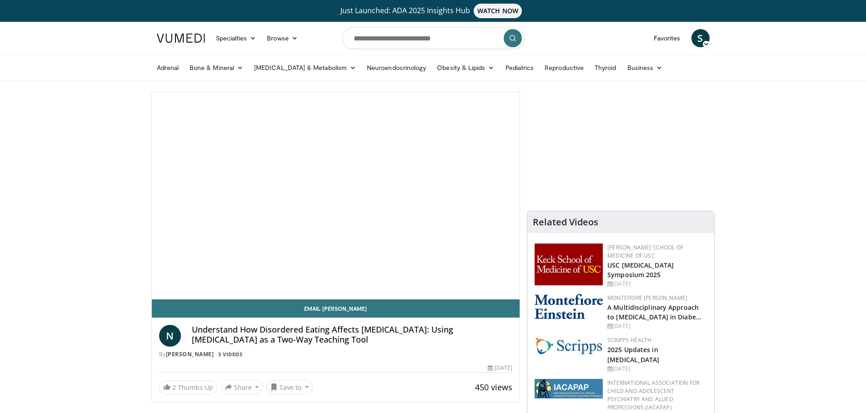 Image resolution: width=866 pixels, height=413 pixels. What do you see at coordinates (336, 196) in the screenshot?
I see `video-js: Video Player` at bounding box center [336, 196].